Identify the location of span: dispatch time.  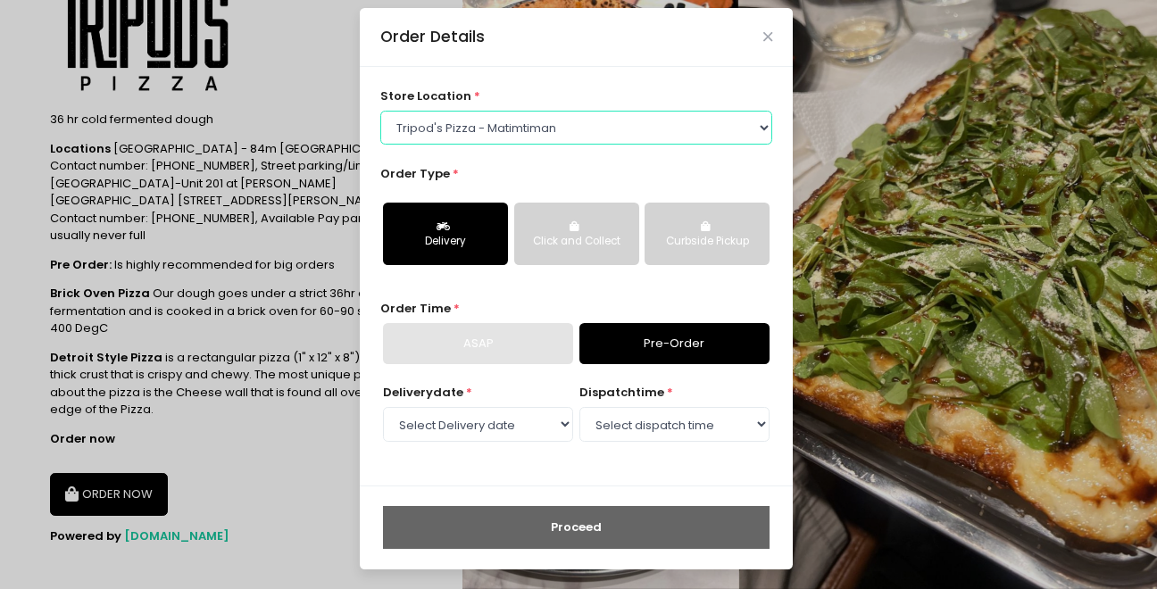
(621, 392).